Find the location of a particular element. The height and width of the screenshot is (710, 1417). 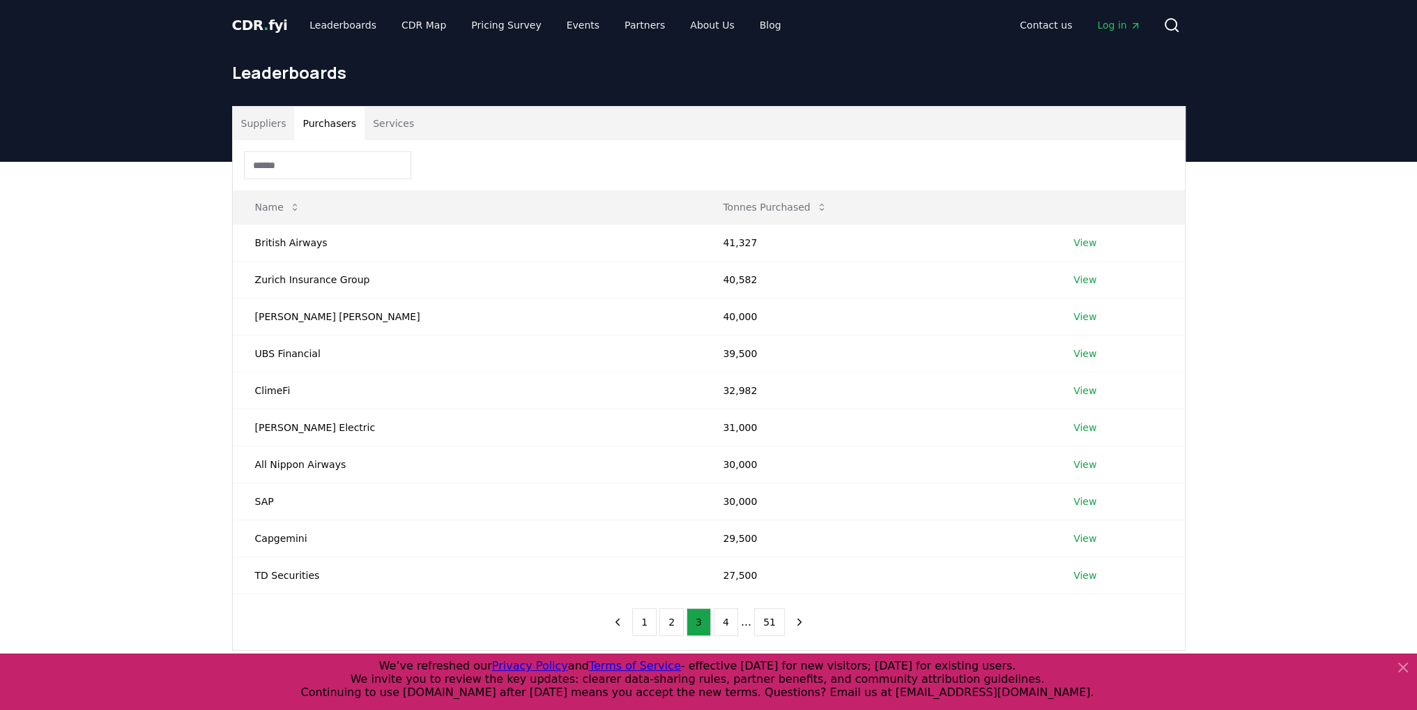

td: ClimeFi is located at coordinates (467, 390).